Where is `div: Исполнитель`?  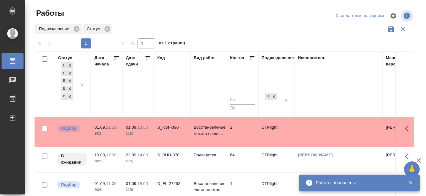
div: Исполнитель is located at coordinates (312, 58).